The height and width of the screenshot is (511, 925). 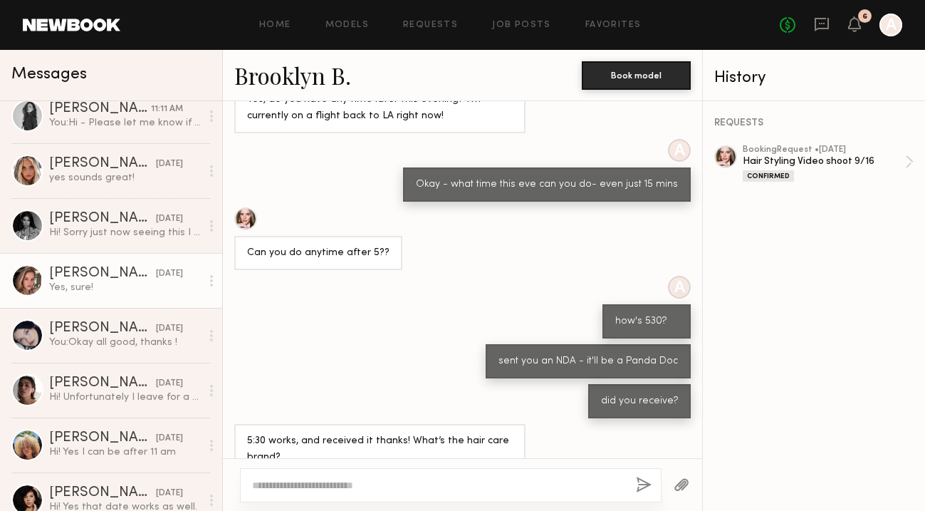 What do you see at coordinates (275, 25) in the screenshot?
I see `a: Home` at bounding box center [275, 25].